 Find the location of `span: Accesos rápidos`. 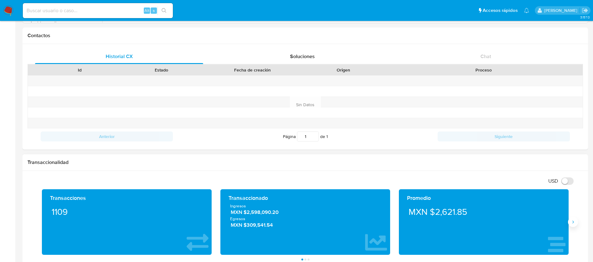

span: Accesos rápidos is located at coordinates (500, 10).